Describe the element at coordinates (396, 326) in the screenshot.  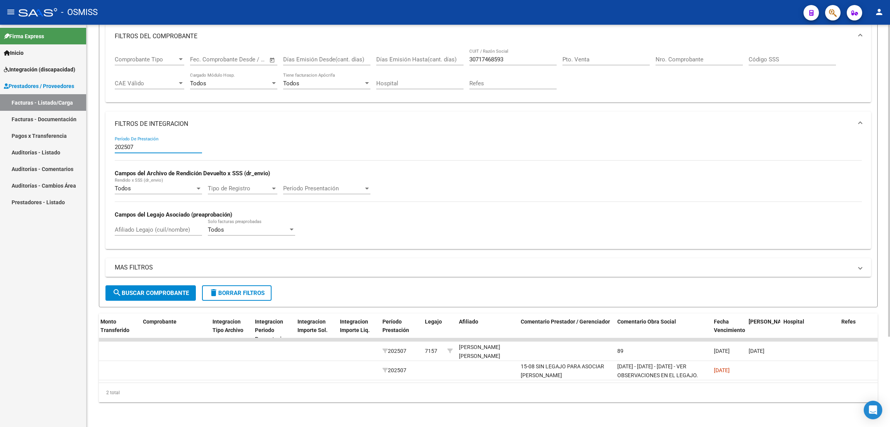
I see `span: Período Prestación` at that location.